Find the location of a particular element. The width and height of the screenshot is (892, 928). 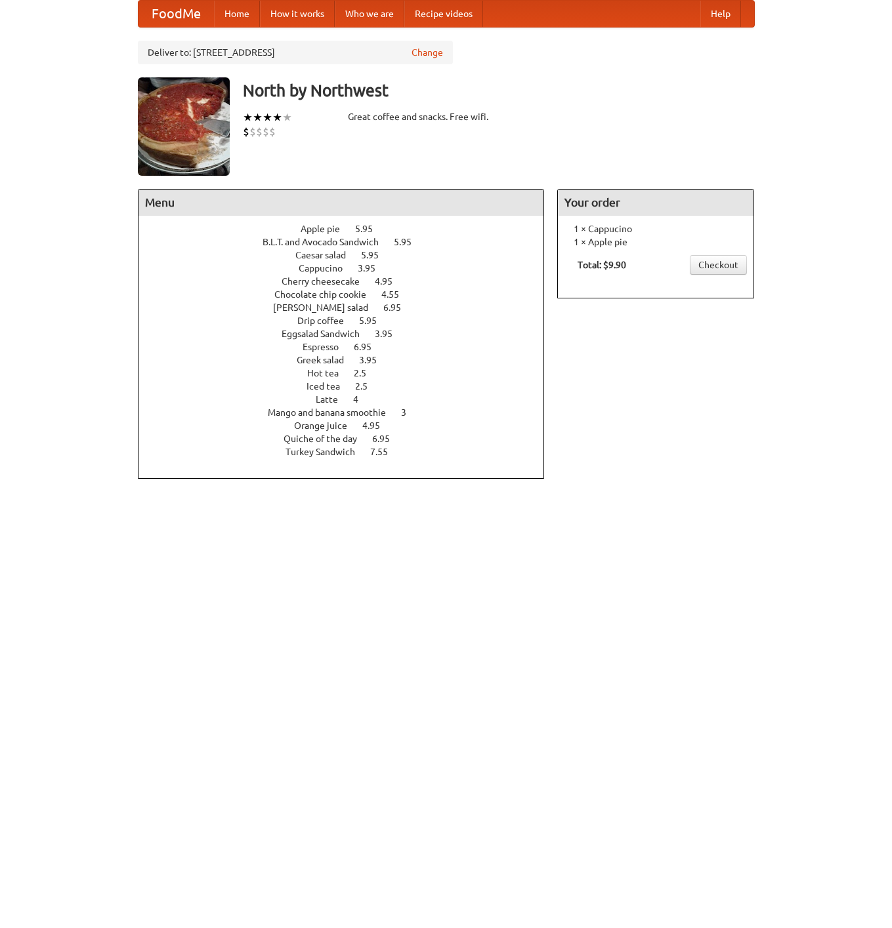

span: 4 is located at coordinates (362, 400).